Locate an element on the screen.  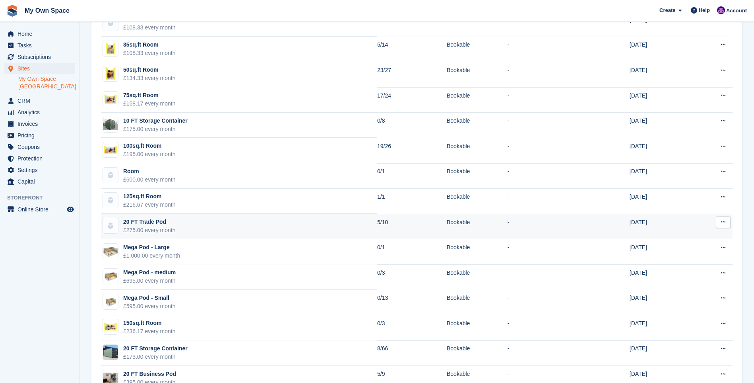
div: 75sq.ft Room is located at coordinates (150, 95).